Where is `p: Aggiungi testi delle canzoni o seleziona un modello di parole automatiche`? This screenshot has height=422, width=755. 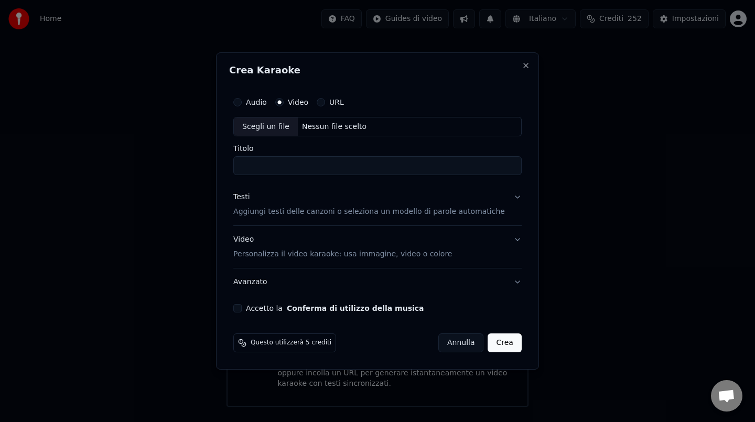
p: Aggiungi testi delle canzoni o seleziona un modello di parole automatiche is located at coordinates (369, 212).